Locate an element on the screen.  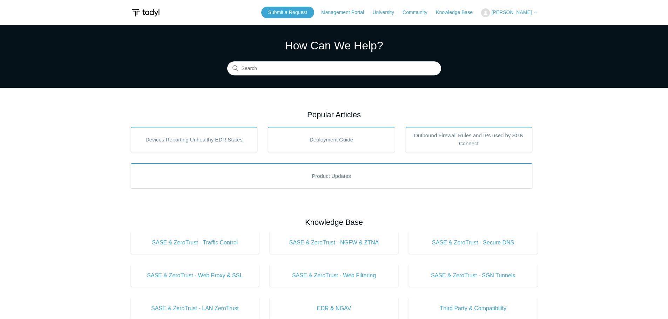
a: SASE & ZeroTrust - SGN Tunnels is located at coordinates (473, 276).